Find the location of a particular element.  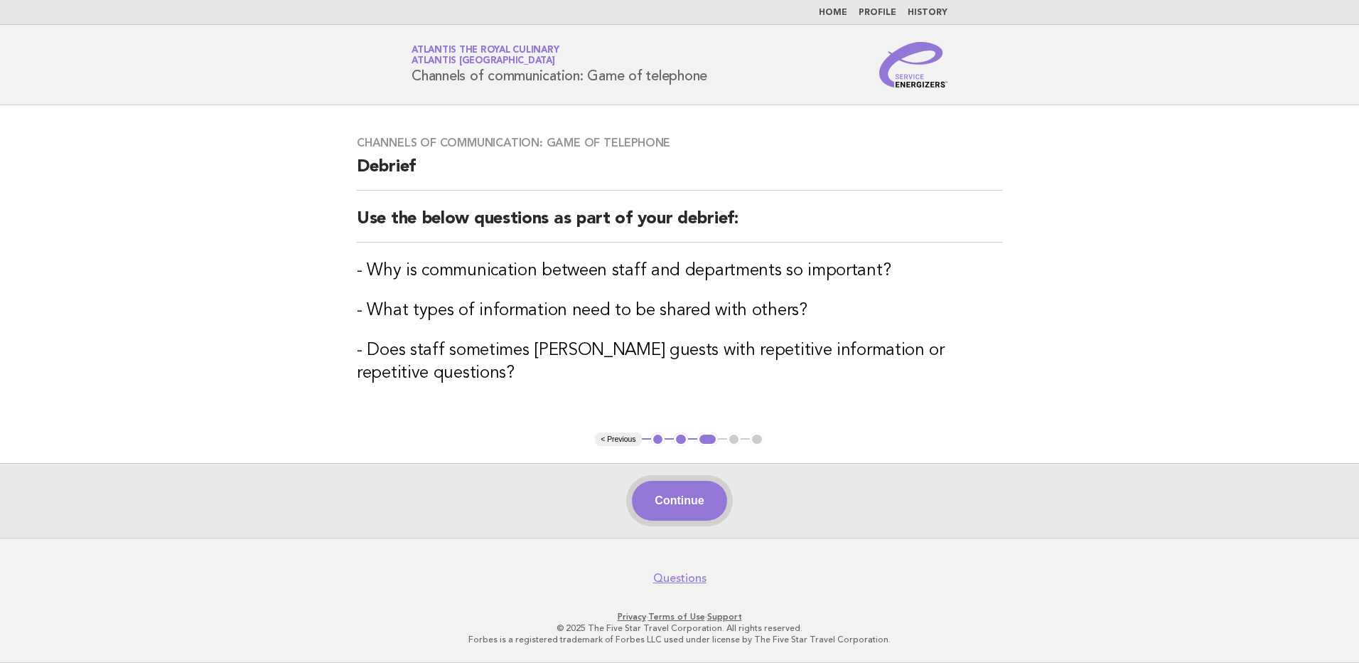

p: © 2025 The Five Star Travel Corporation. All rights reserved. is located at coordinates (680, 628).